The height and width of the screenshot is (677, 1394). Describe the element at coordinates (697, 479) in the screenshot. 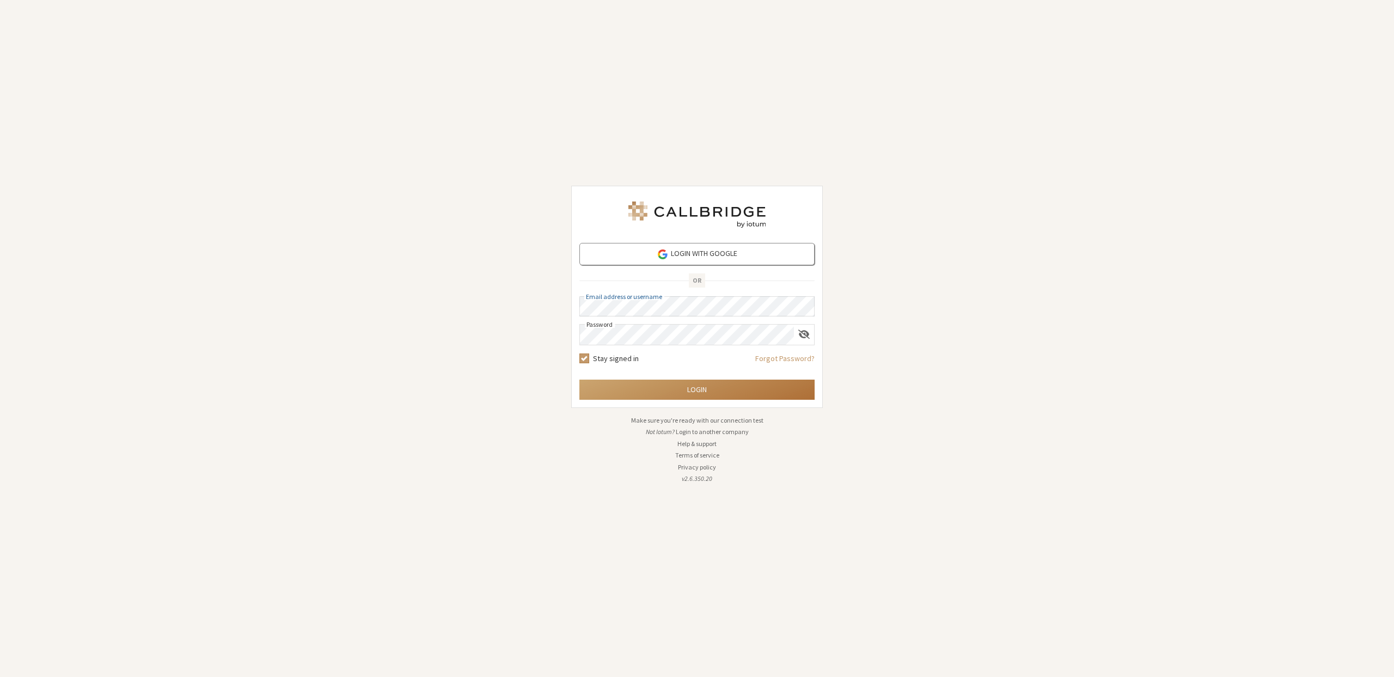

I see `li: v2.6.350.20` at that location.